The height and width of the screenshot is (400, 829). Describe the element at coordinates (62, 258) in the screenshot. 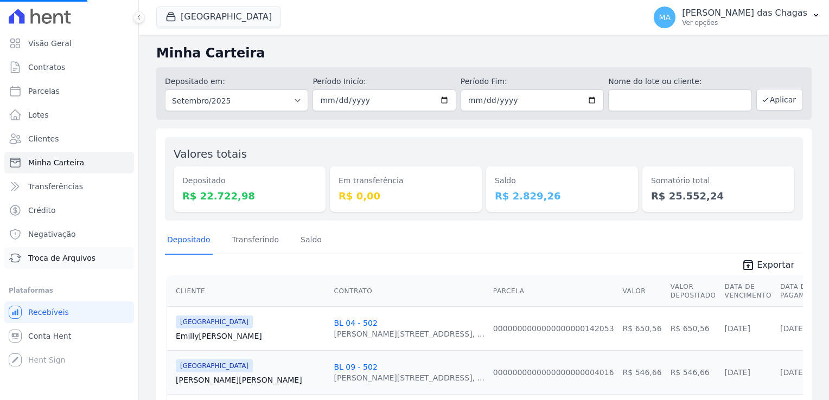

I see `span: Troca de Arquivos` at that location.